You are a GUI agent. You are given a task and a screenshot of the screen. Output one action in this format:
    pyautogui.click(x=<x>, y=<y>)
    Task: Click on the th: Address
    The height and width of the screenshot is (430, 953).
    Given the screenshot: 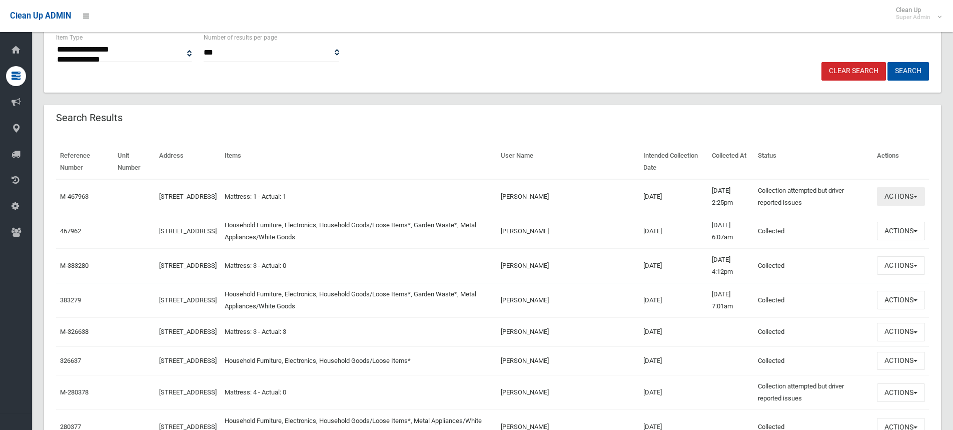 What is the action you would take?
    pyautogui.click(x=188, y=162)
    